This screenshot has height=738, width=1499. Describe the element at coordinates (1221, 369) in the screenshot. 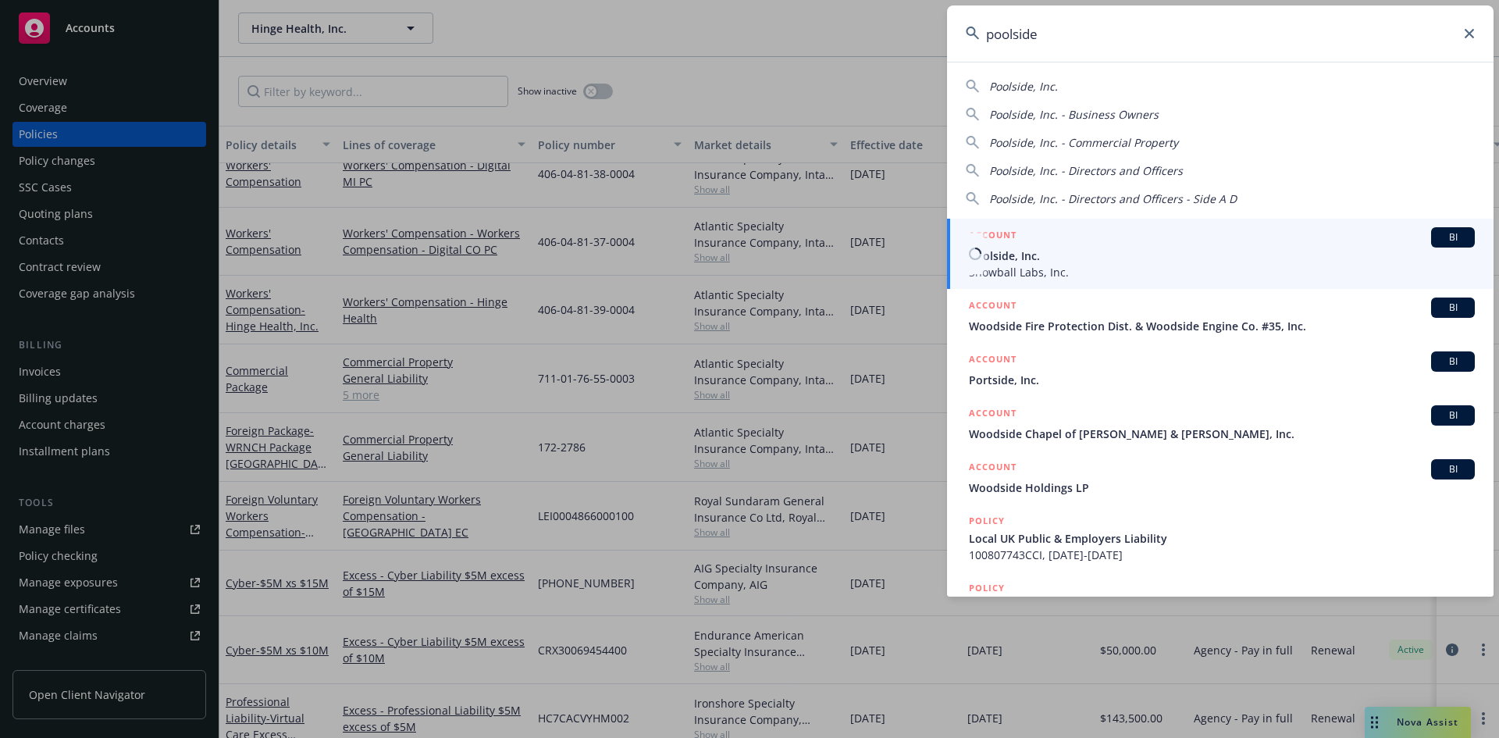

I see `a: ACCOUNTBIPortside, Inc.` at that location.